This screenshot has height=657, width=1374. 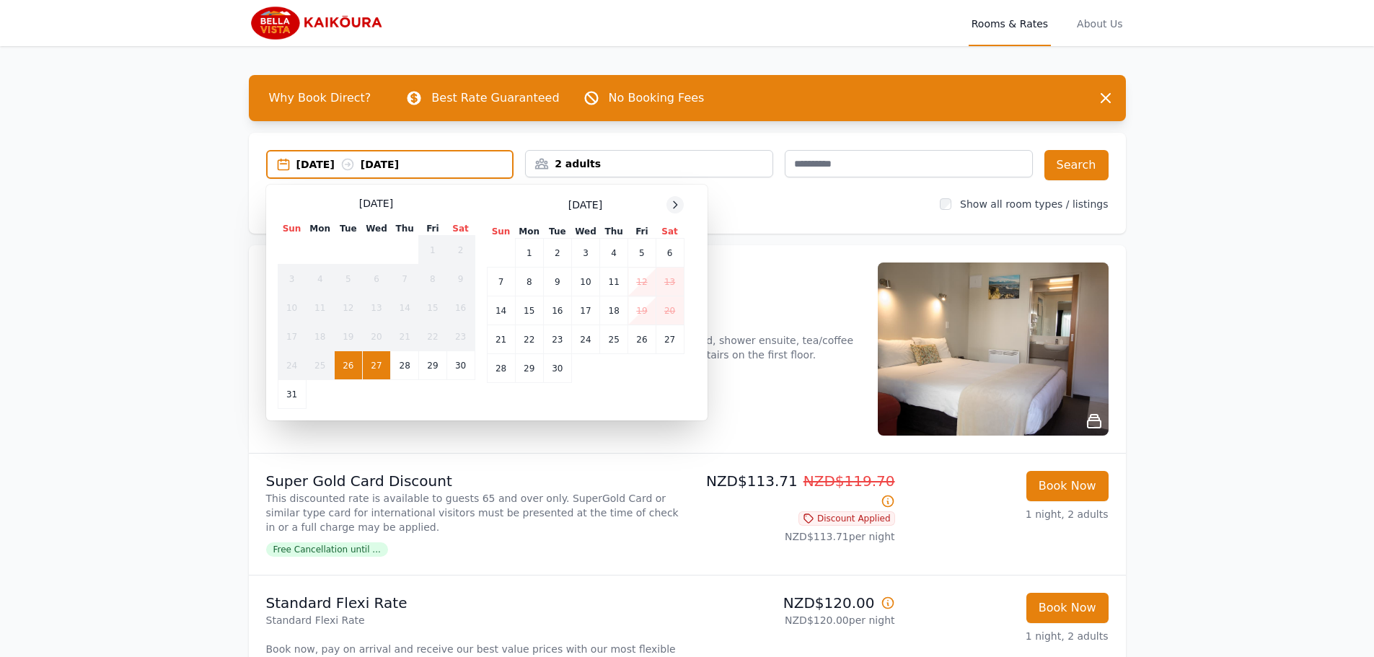 I want to click on p: NZD$113.71 per night, so click(x=794, y=537).